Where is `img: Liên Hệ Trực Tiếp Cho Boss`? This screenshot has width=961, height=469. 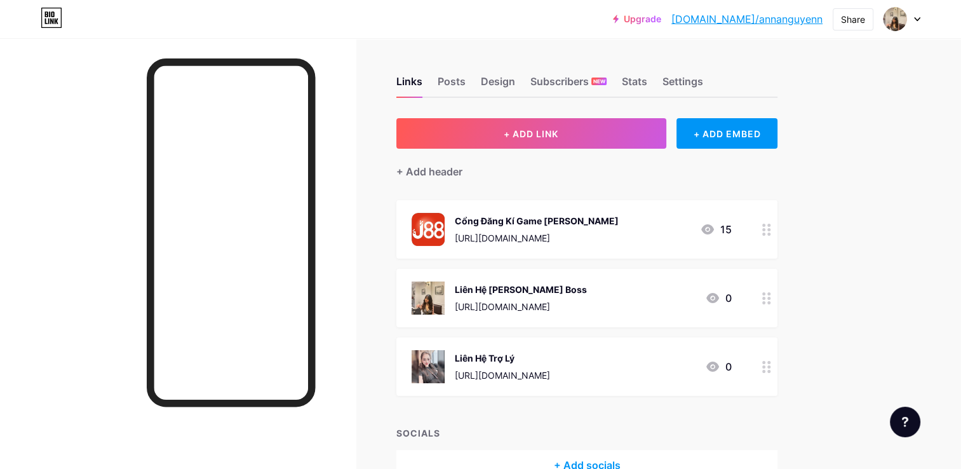
img: Liên Hệ Trực Tiếp Cho Boss is located at coordinates (428, 298).